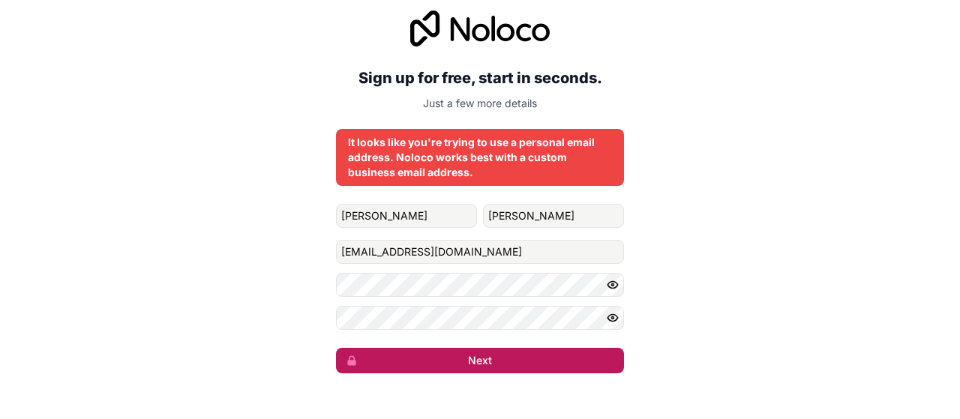 Image resolution: width=960 pixels, height=419 pixels. Describe the element at coordinates (554, 216) in the screenshot. I see `input: family-name` at that location.